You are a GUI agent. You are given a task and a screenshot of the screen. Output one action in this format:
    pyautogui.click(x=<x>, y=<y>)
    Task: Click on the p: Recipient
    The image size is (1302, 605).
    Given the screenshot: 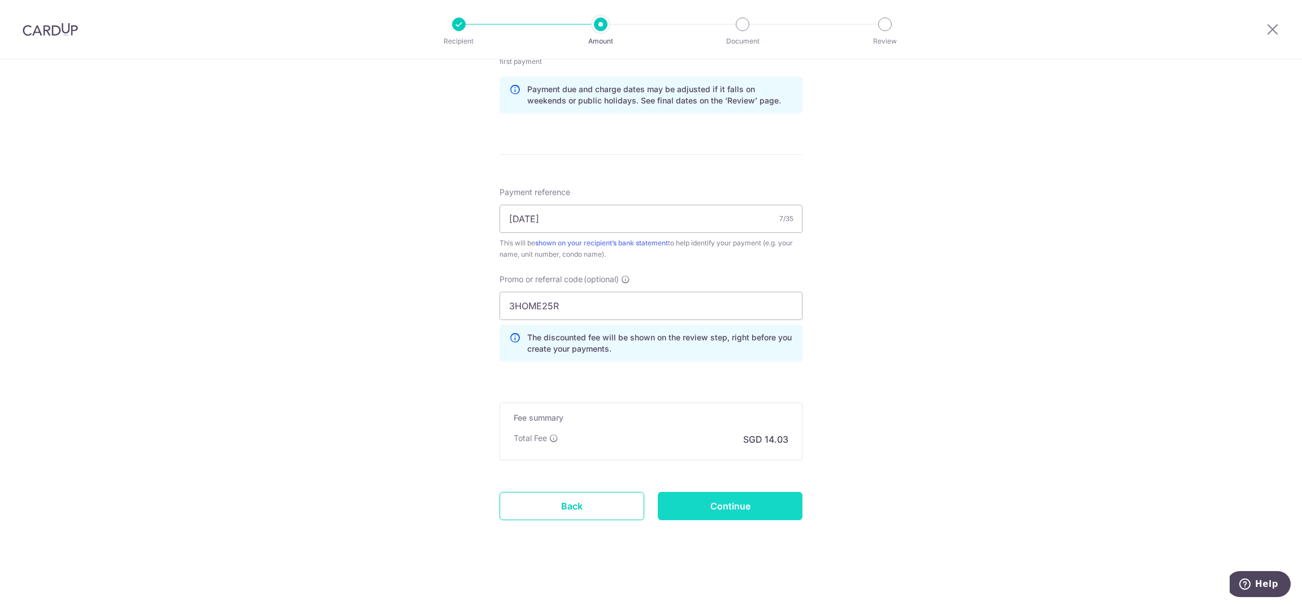 What is the action you would take?
    pyautogui.click(x=459, y=41)
    